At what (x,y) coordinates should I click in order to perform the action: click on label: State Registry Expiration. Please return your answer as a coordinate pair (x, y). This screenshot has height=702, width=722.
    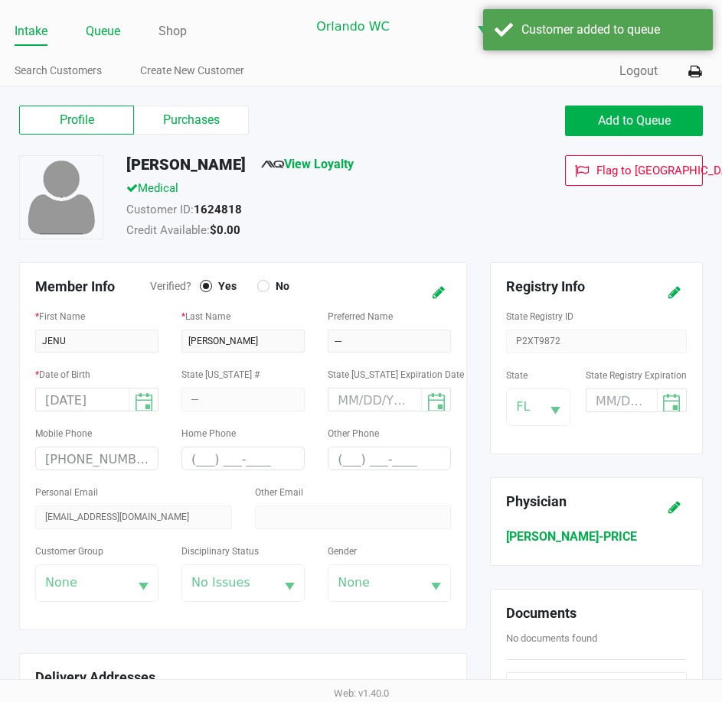
    Looking at the image, I should click on (636, 376).